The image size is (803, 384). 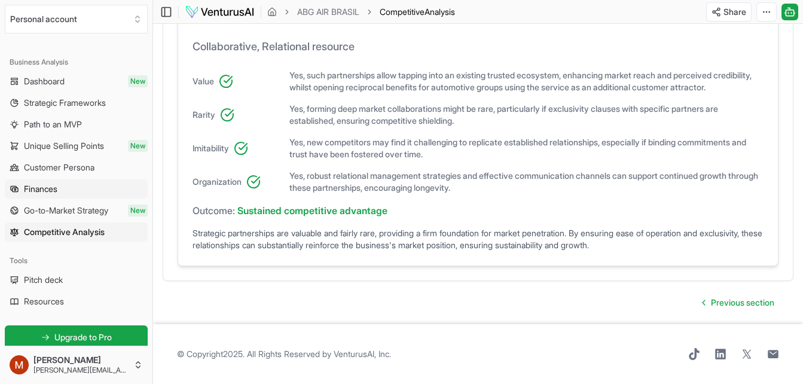 What do you see at coordinates (64, 146) in the screenshot?
I see `span: Unique Selling Points` at bounding box center [64, 146].